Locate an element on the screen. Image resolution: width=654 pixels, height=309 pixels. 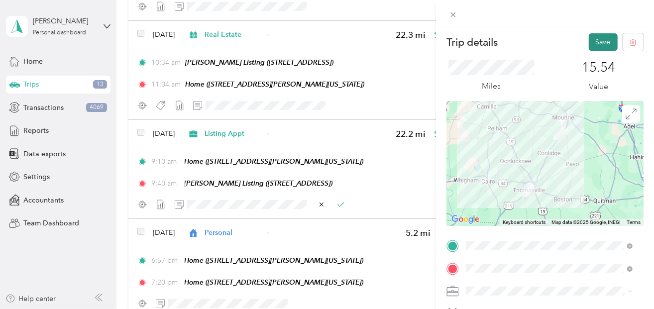
p: 15.54 is located at coordinates (598, 68).